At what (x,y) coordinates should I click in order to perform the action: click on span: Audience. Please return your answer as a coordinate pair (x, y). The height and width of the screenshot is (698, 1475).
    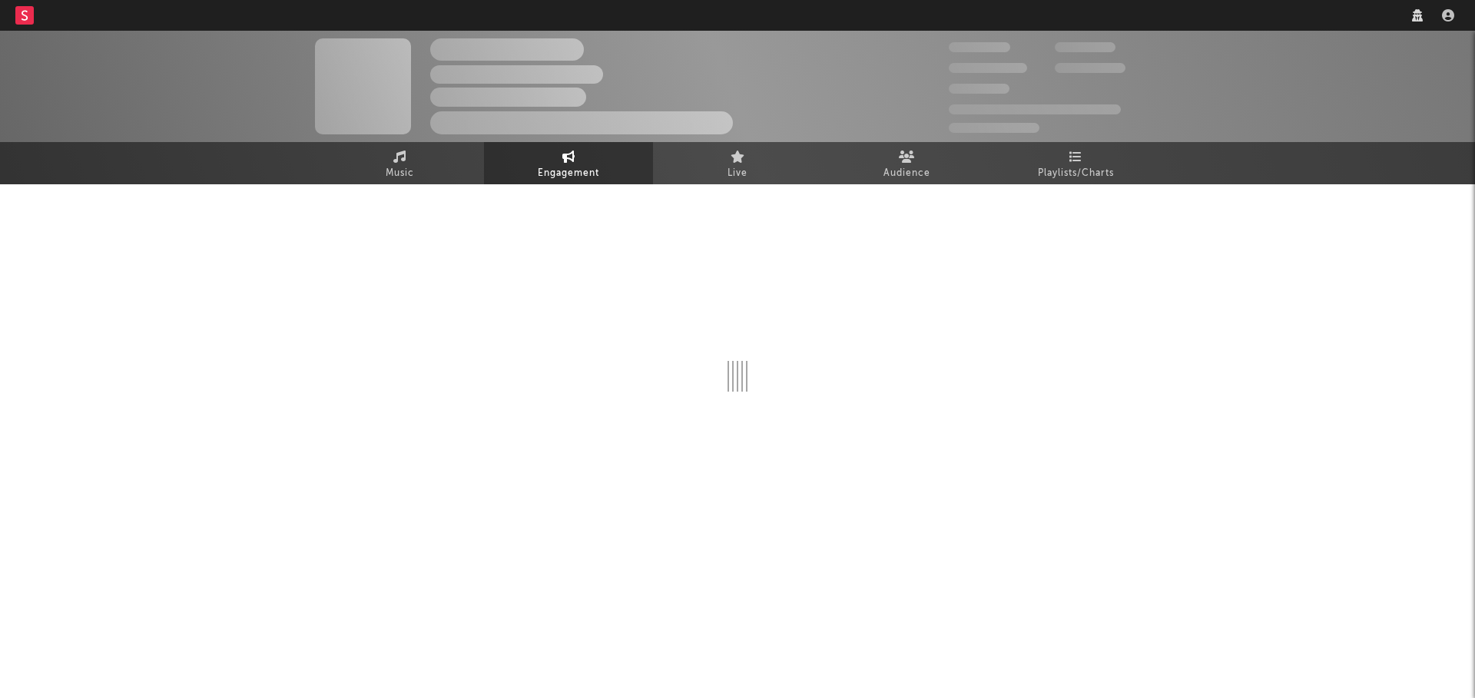
    Looking at the image, I should click on (906, 174).